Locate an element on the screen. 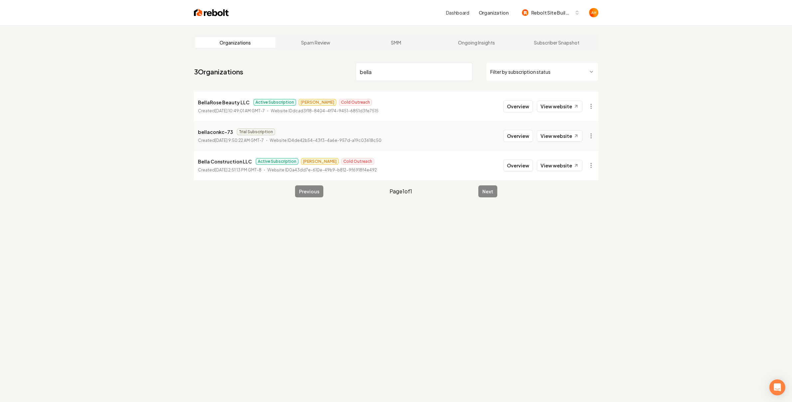 Image resolution: width=792 pixels, height=402 pixels. p: Bella Construction LLC is located at coordinates (225, 162).